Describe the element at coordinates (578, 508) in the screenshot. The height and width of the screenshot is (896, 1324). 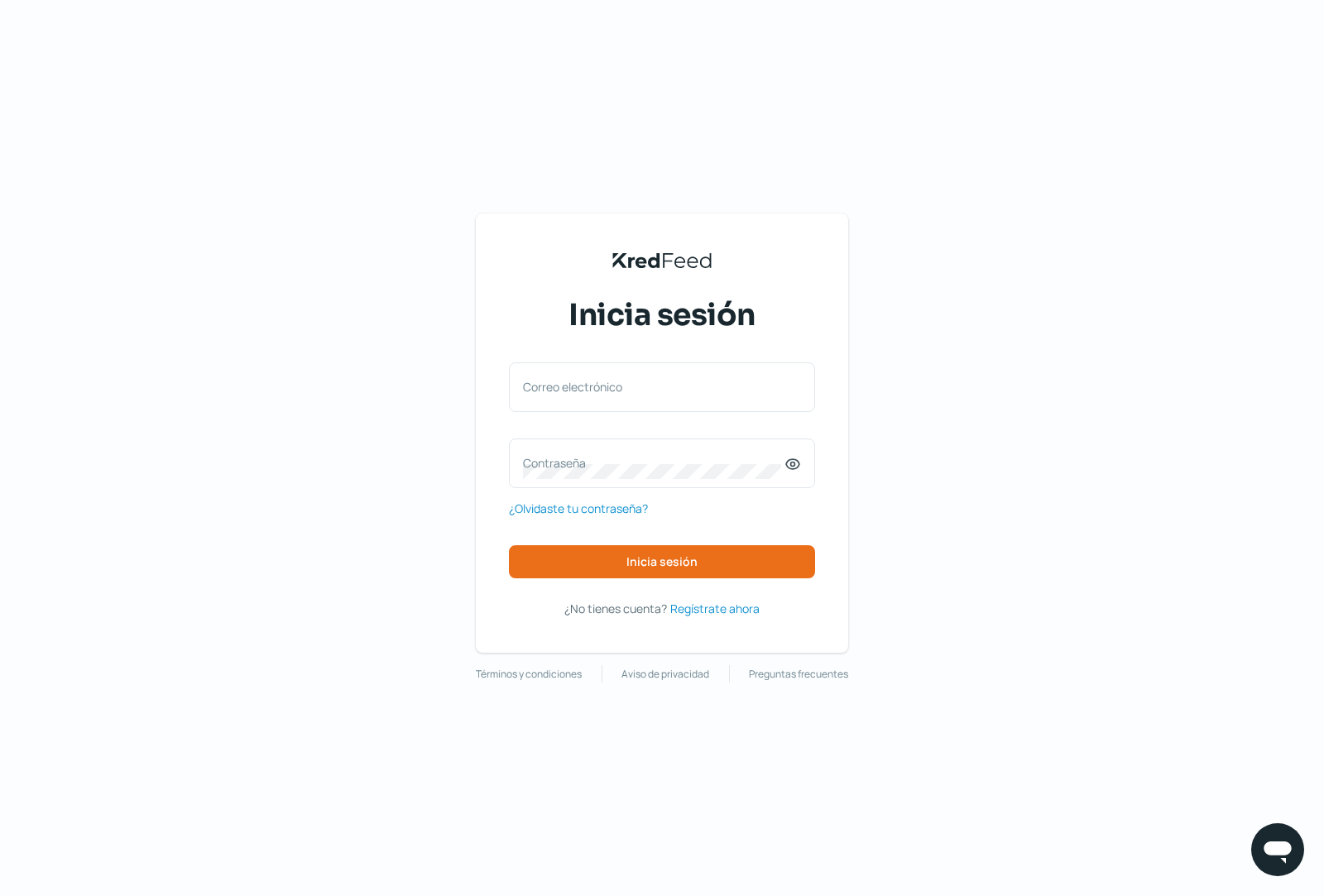
I see `a: ¿Olvidaste tu contraseña?` at that location.